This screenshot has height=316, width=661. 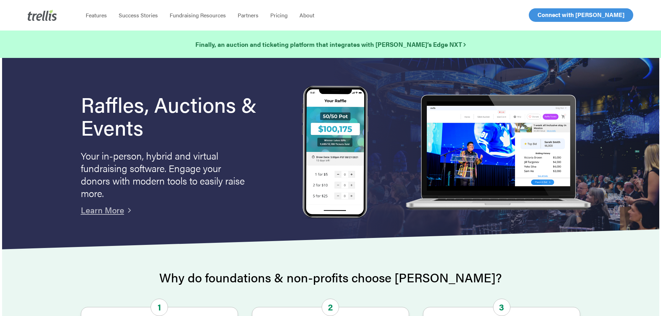 What do you see at coordinates (102, 210) in the screenshot?
I see `a: Learn More` at bounding box center [102, 210].